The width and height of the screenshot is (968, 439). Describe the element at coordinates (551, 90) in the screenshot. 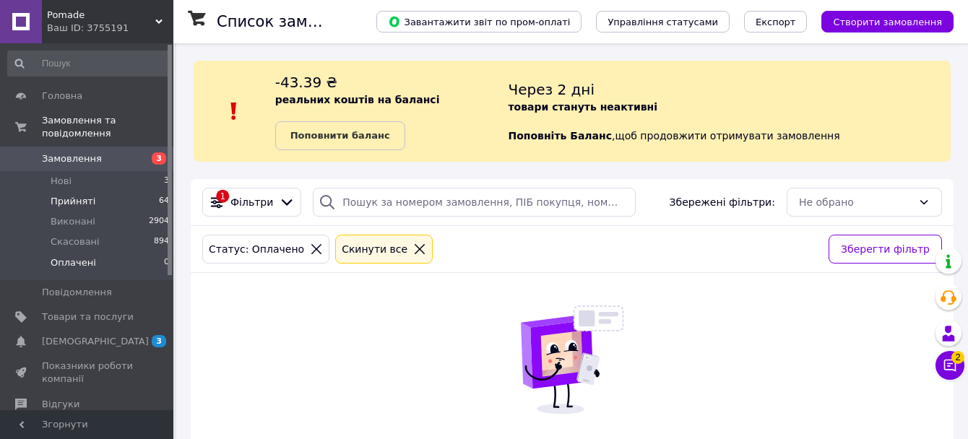

I see `span: Через 2 дні` at that location.